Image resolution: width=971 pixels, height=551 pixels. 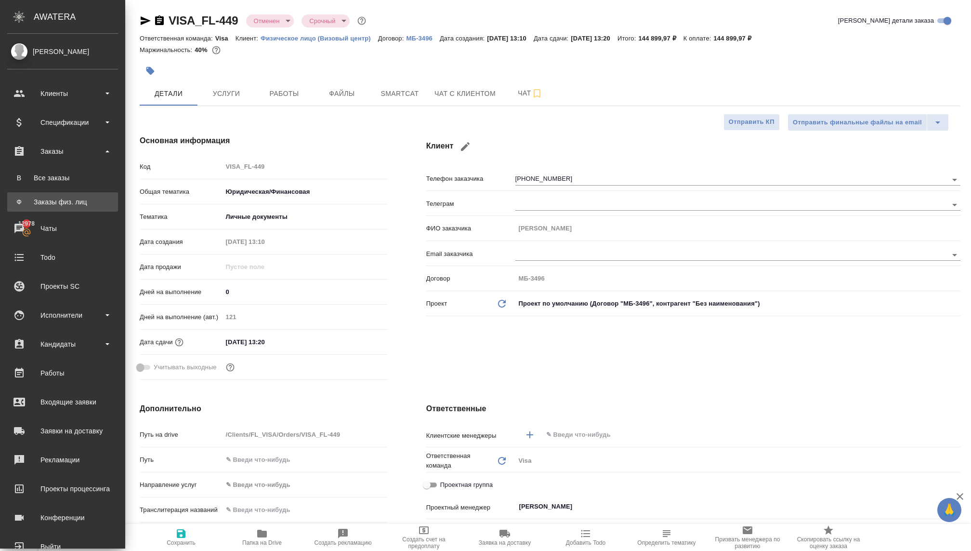 What do you see at coordinates (63, 122) in the screenshot?
I see `div: Спецификации` at bounding box center [63, 122].